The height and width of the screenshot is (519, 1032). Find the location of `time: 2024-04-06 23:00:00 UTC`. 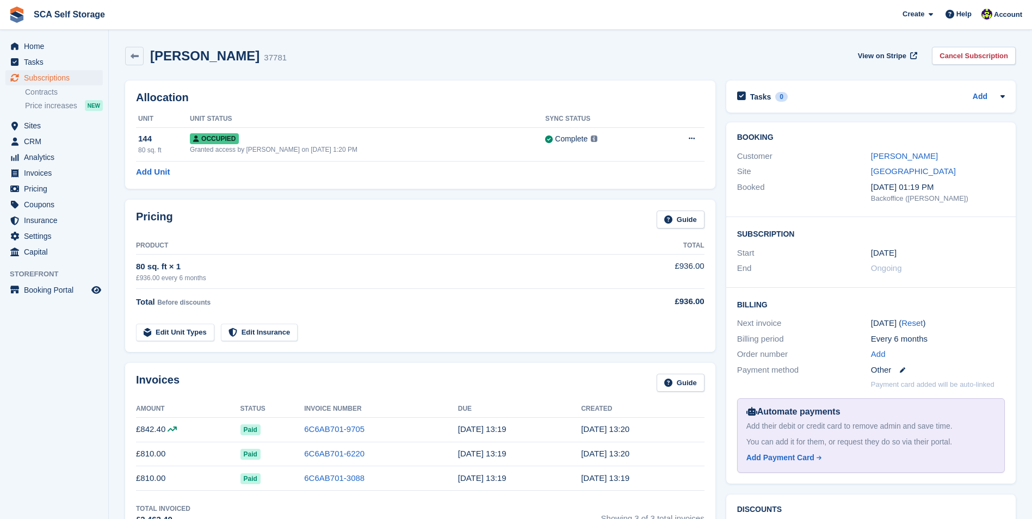

time: 2024-04-06 23:00:00 UTC is located at coordinates (883, 253).